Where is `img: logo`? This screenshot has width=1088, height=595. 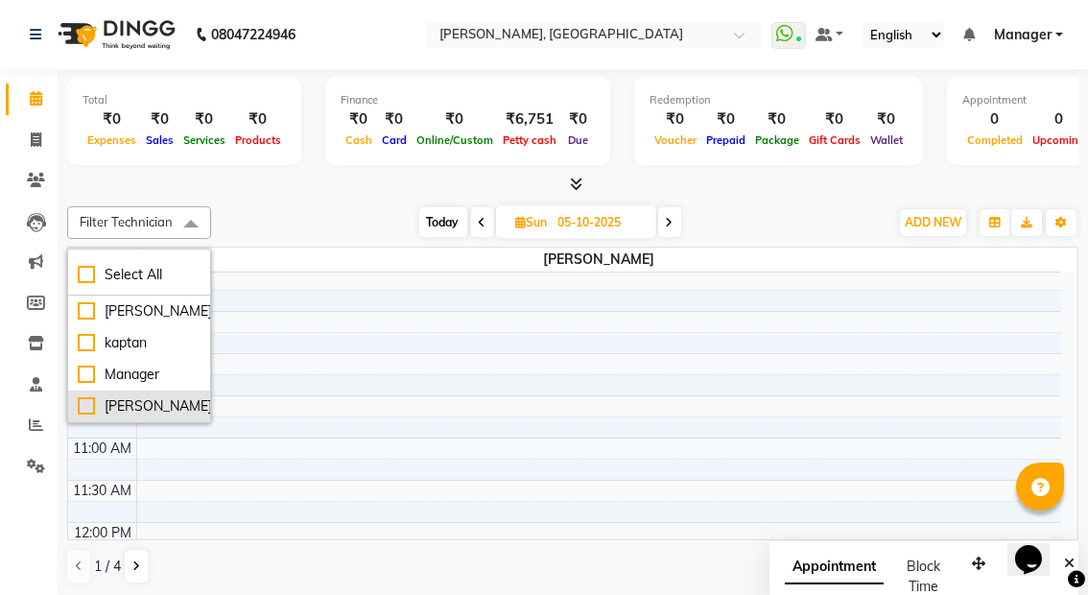 img: logo is located at coordinates (114, 35).